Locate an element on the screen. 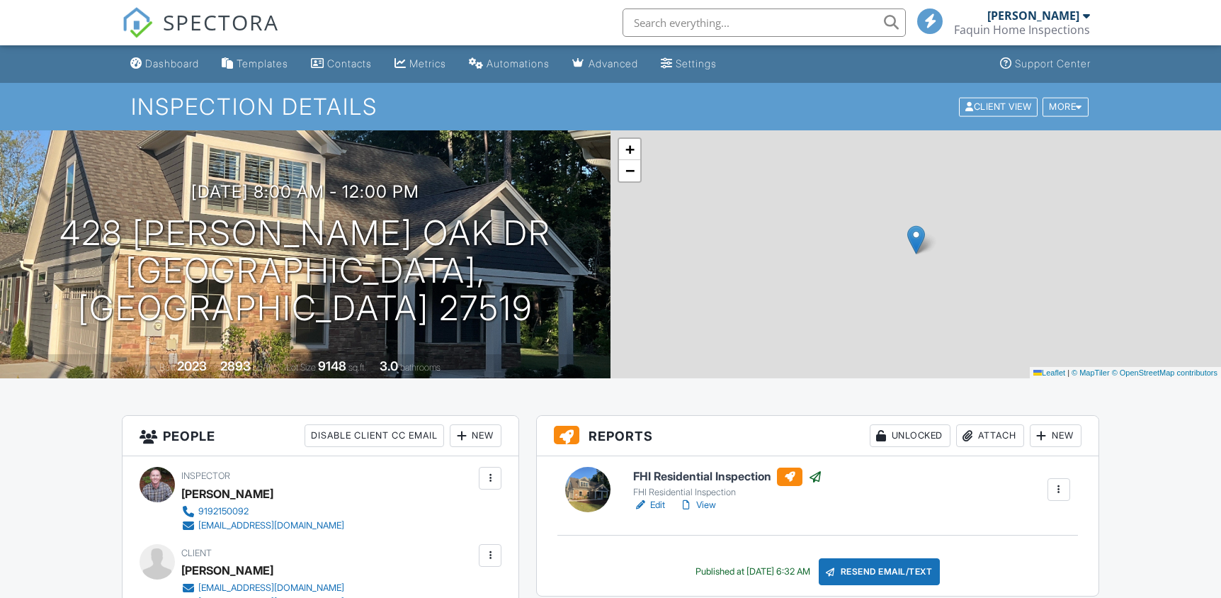 This screenshot has height=598, width=1221. div: Dashboard is located at coordinates (172, 63).